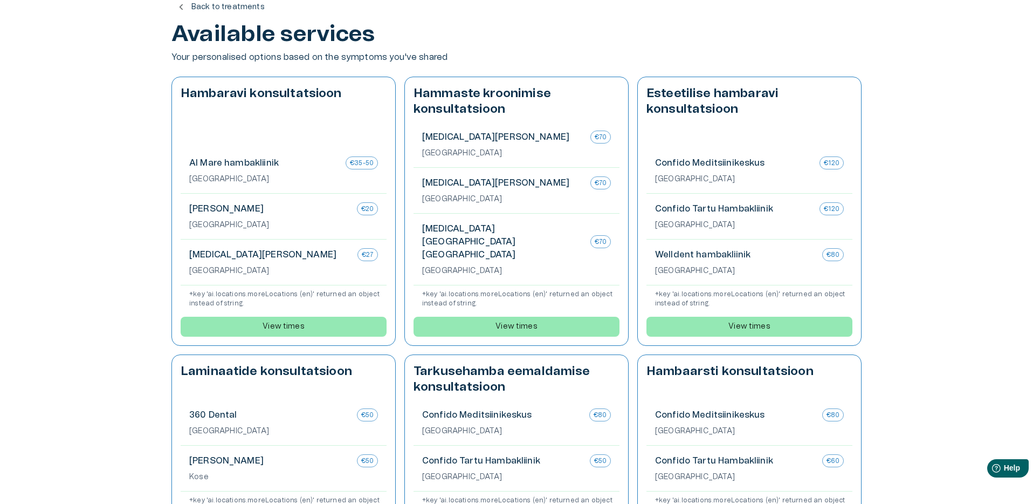  What do you see at coordinates (261, 93) in the screenshot?
I see `h5: Hambaravi konsultatsioon` at bounding box center [261, 93].